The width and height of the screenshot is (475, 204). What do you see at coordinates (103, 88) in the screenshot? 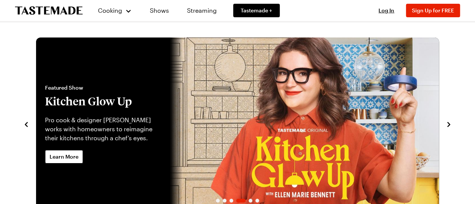
I see `span: Featured Show` at bounding box center [103, 88].